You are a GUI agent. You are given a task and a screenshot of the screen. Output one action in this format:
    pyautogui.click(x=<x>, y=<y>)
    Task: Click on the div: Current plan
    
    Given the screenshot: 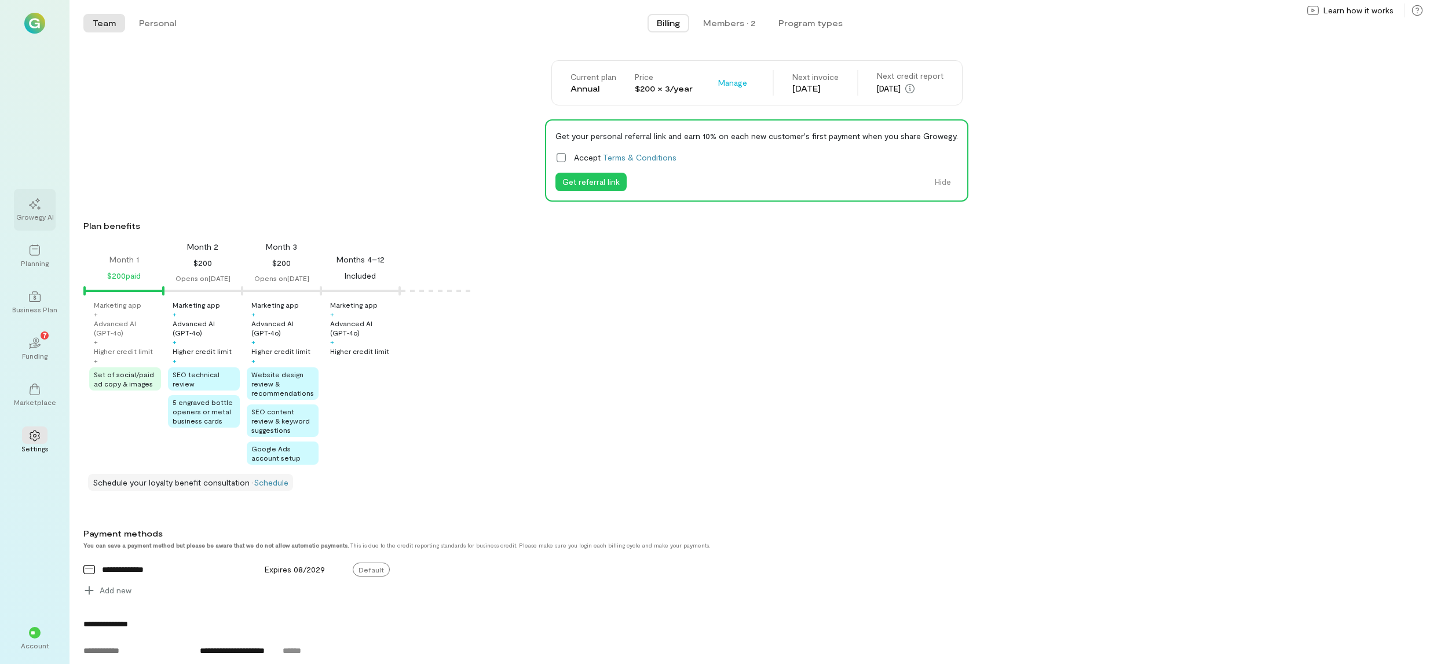 What is the action you would take?
    pyautogui.click(x=593, y=77)
    